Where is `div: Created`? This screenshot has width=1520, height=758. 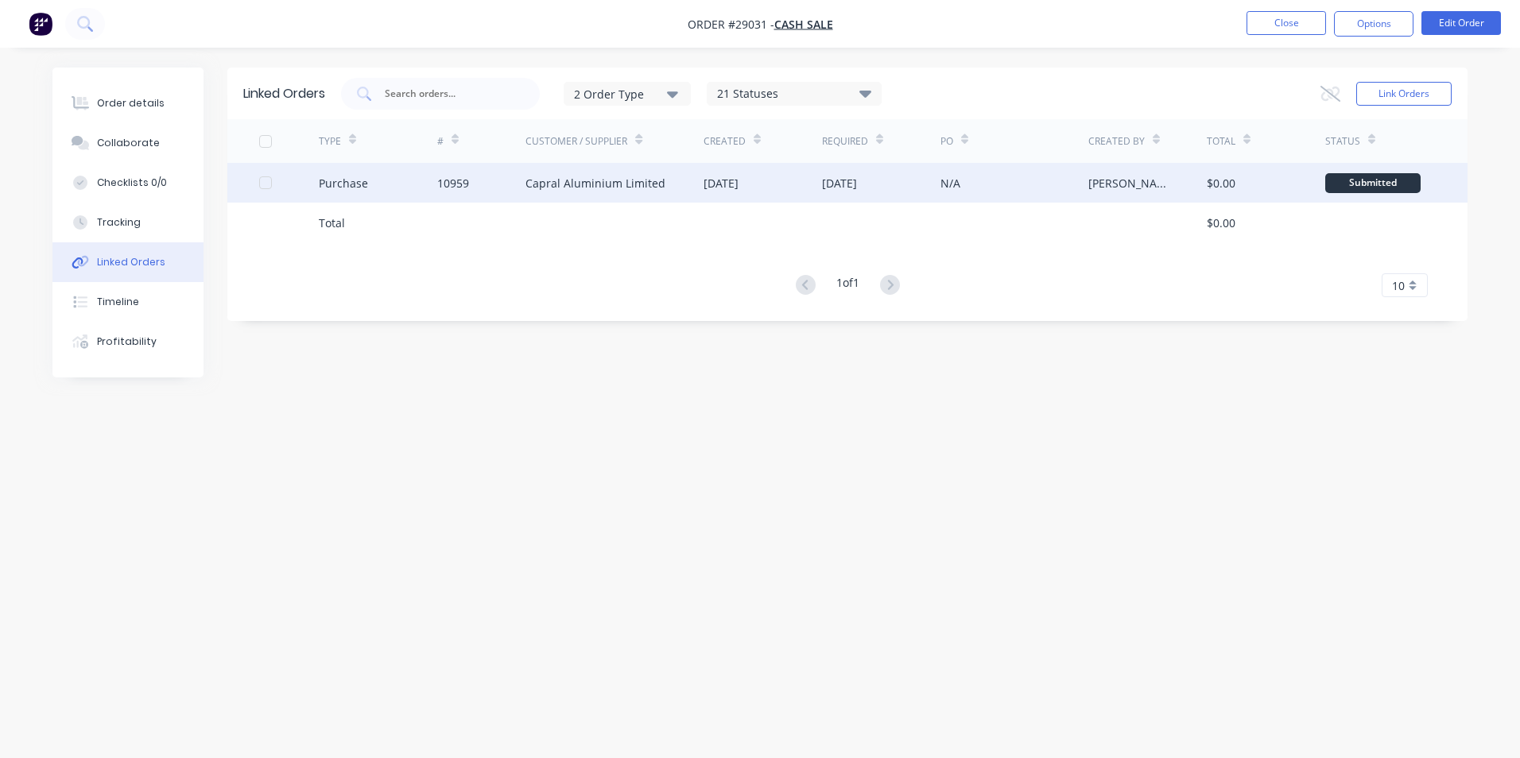
div: Created is located at coordinates (724, 141).